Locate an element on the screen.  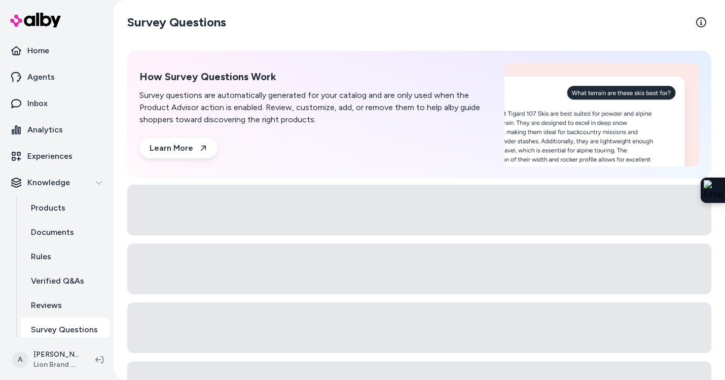
p: Experiences is located at coordinates (50, 156).